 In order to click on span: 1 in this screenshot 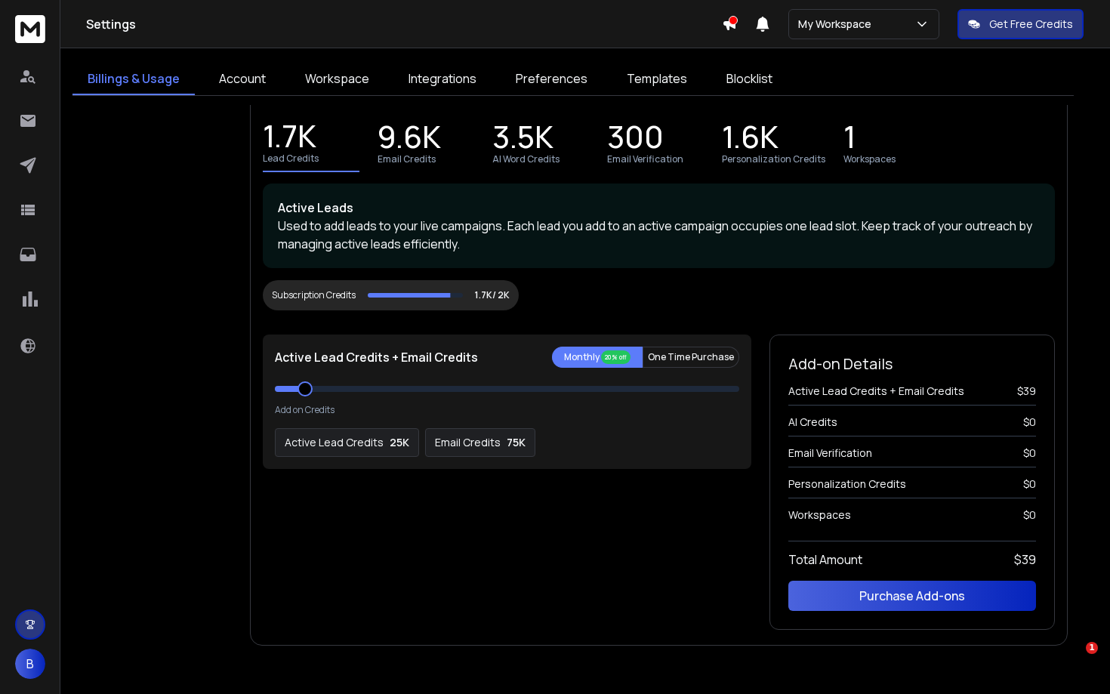, I will do `click(1092, 648)`.